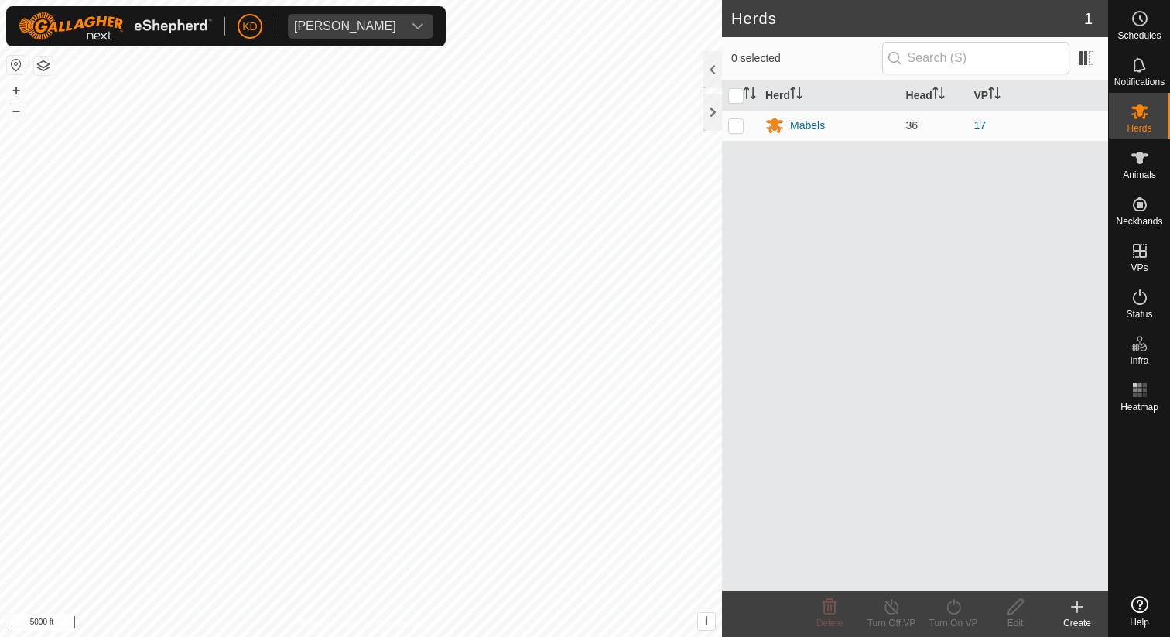 The height and width of the screenshot is (637, 1170). What do you see at coordinates (807, 125) in the screenshot?
I see `div: Mabels` at bounding box center [807, 125].